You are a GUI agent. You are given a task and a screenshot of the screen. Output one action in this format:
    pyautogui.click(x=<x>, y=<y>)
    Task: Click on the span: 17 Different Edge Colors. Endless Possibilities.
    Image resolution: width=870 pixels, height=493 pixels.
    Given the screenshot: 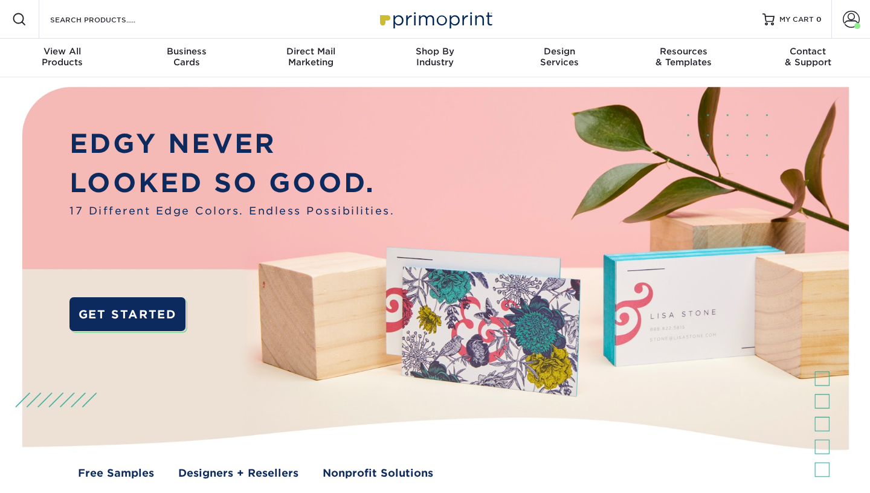 What is the action you would take?
    pyautogui.click(x=232, y=211)
    